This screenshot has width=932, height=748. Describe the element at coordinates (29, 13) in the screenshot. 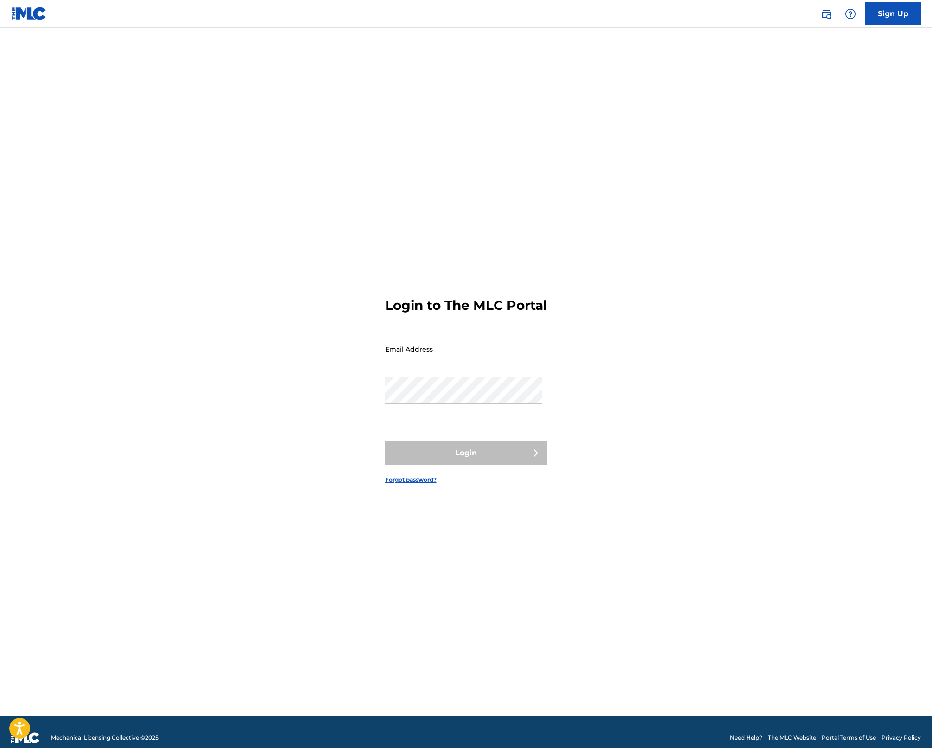

I see `img: MLC Logo` at that location.